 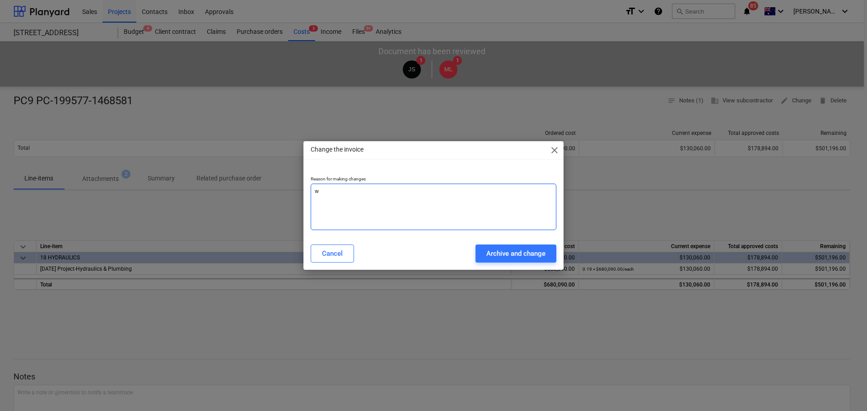 What do you see at coordinates (332, 254) in the screenshot?
I see `div: Cancel` at bounding box center [332, 254].